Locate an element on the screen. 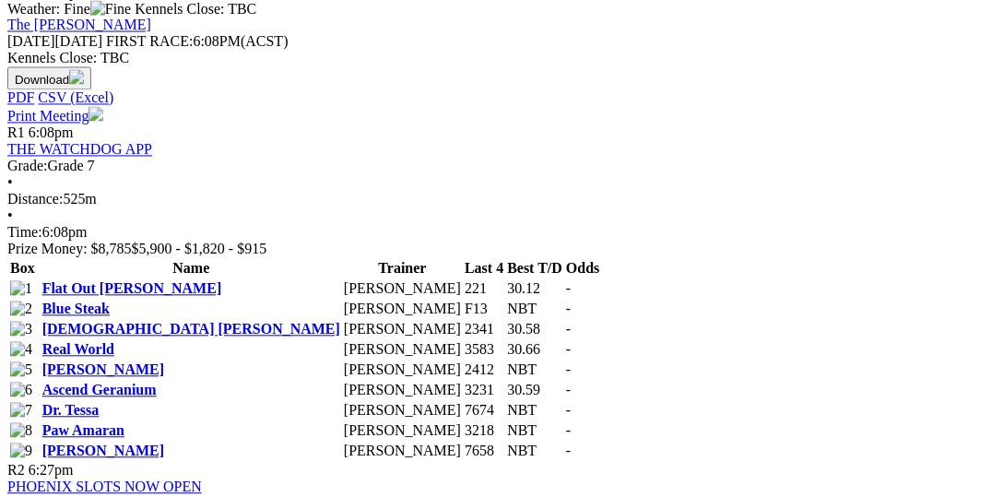 Image resolution: width=1003 pixels, height=497 pixels. img: 9 is located at coordinates (21, 452).